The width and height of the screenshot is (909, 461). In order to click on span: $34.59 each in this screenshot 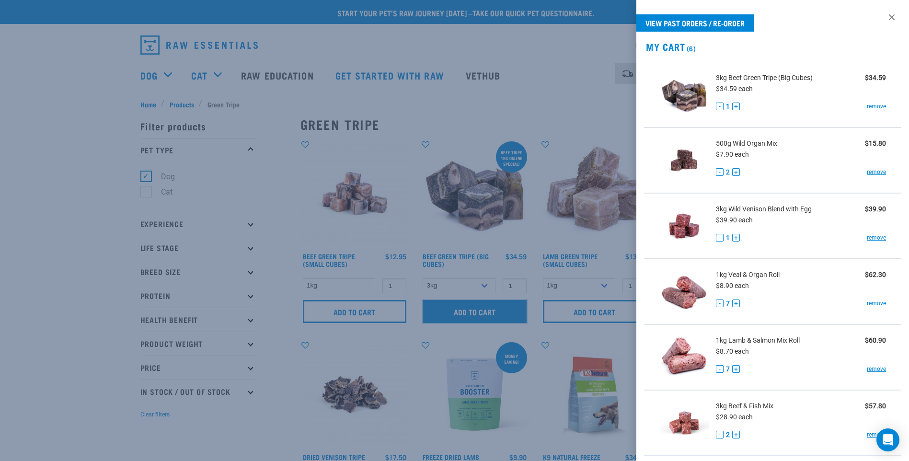, I will do `click(734, 89)`.